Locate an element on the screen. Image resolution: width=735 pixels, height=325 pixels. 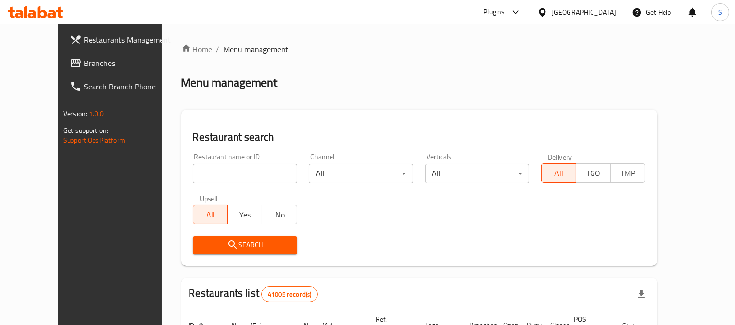
span: Restaurants Management is located at coordinates (128, 40).